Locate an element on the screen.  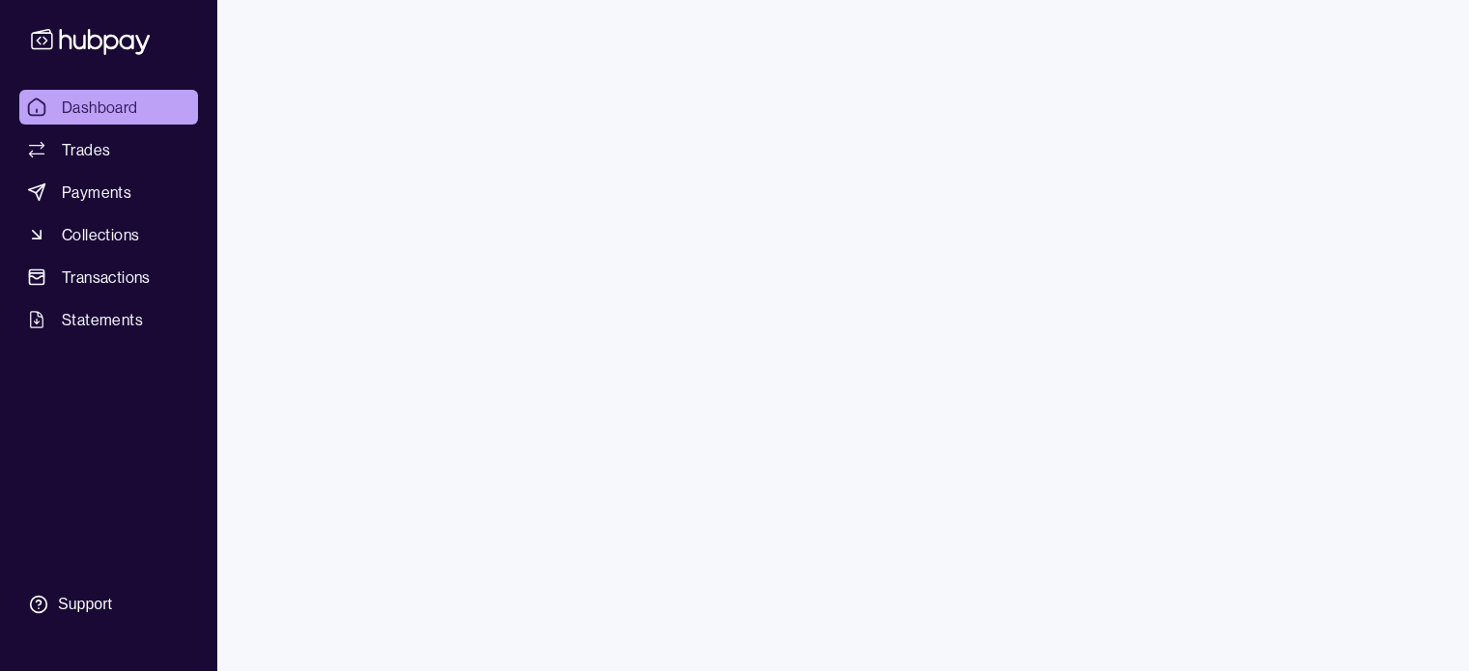
a: Statements is located at coordinates (108, 320).